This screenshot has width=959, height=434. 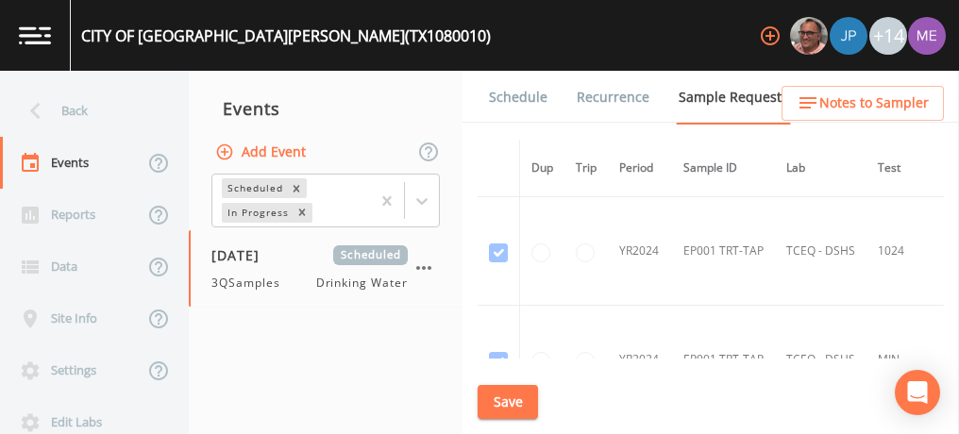 I want to click on td: MIN, so click(x=905, y=360).